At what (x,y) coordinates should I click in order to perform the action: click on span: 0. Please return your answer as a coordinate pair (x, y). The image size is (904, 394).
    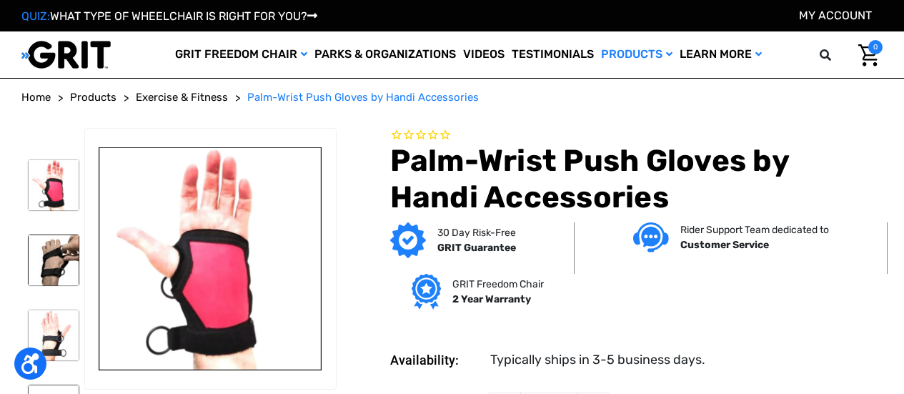
    Looking at the image, I should click on (875, 47).